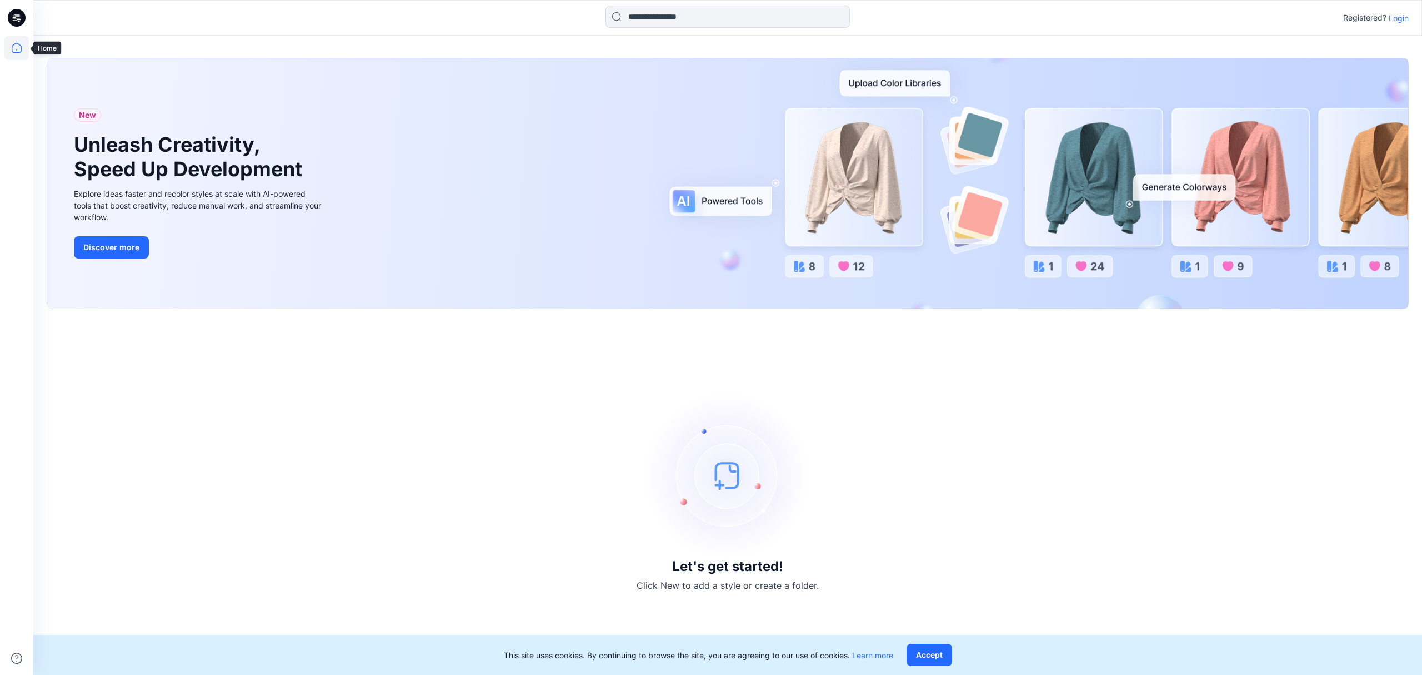  What do you see at coordinates (111, 247) in the screenshot?
I see `button: Discover more` at bounding box center [111, 247].